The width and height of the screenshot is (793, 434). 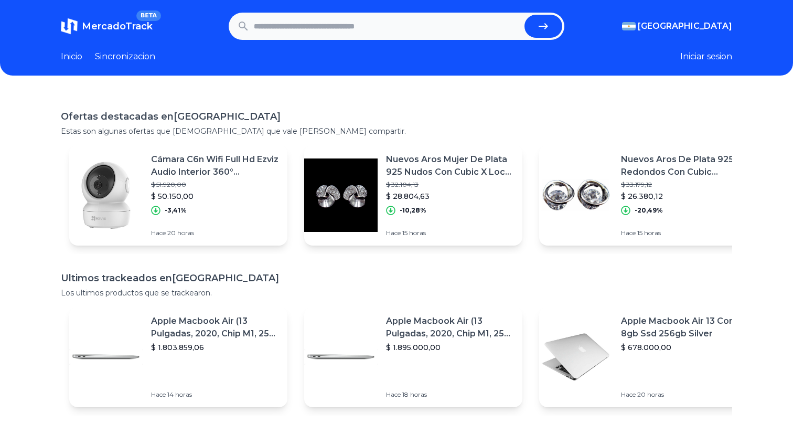 I want to click on a: MercadoTrackBETA, so click(x=106, y=26).